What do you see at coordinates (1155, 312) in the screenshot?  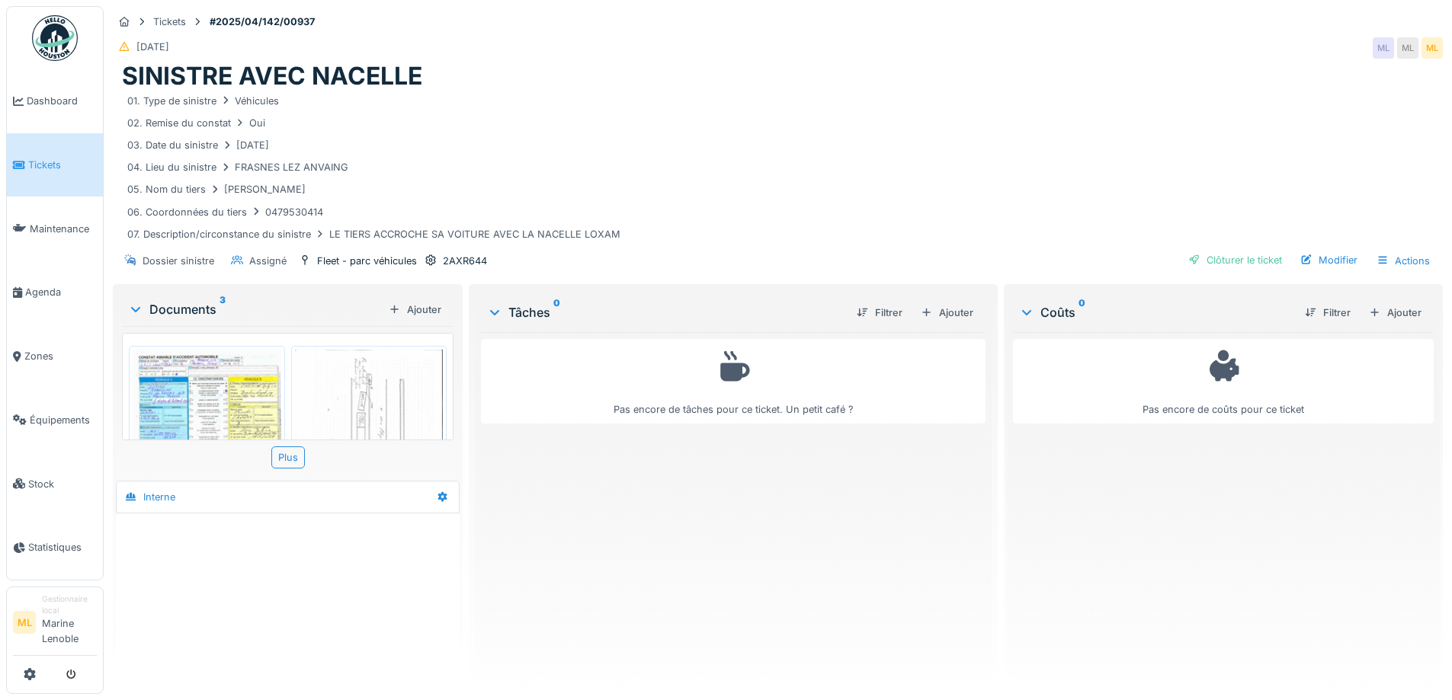 I see `div: Coûts` at bounding box center [1155, 312].